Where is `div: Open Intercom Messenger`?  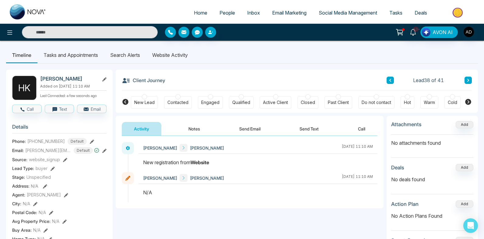 div: Open Intercom Messenger is located at coordinates (471, 226).